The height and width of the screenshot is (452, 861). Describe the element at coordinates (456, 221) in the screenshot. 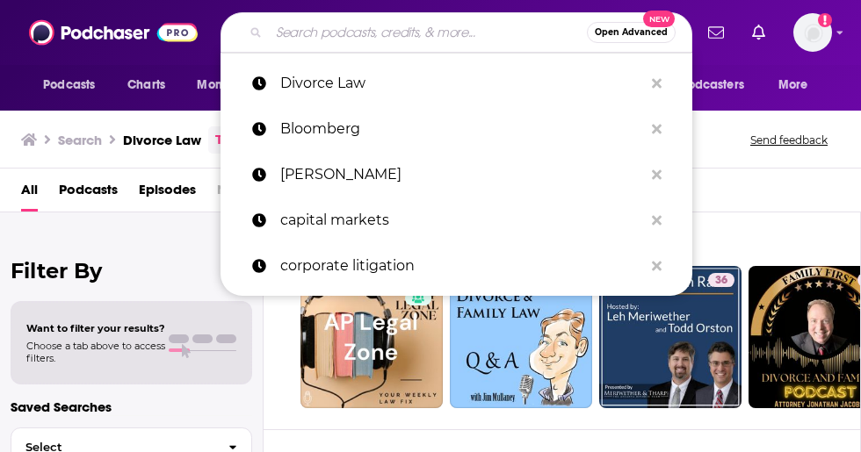

I see `a: capital markets` at that location.